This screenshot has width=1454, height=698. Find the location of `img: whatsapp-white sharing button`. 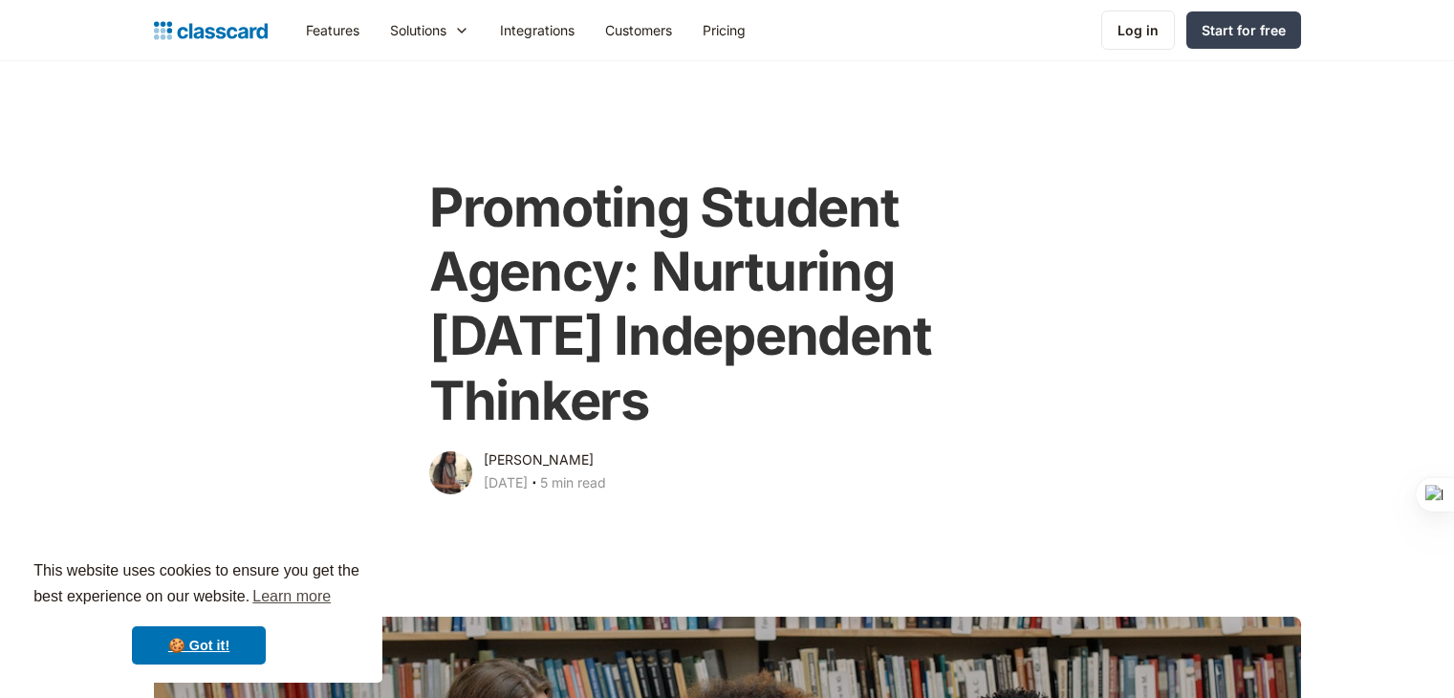

img: whatsapp-white sharing button is located at coordinates (808, 474).